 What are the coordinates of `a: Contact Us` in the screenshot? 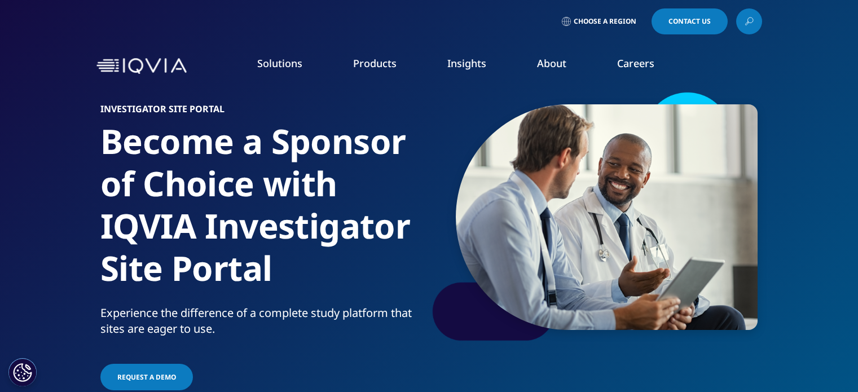 It's located at (690, 21).